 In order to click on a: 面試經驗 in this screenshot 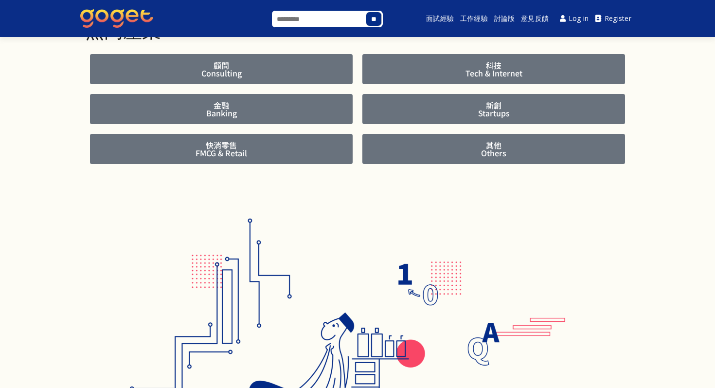, I will do `click(440, 18)`.